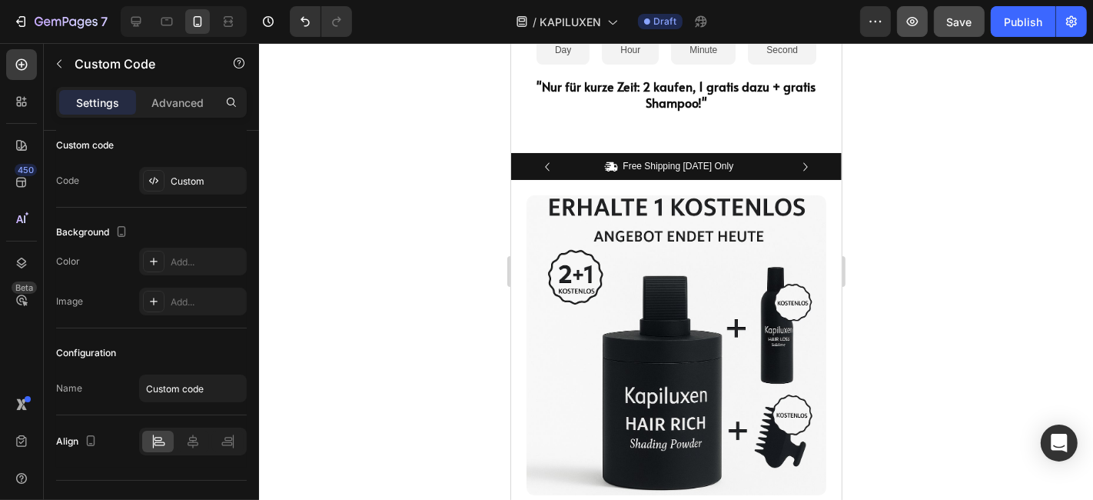  I want to click on div: Undo/Redo, so click(321, 22).